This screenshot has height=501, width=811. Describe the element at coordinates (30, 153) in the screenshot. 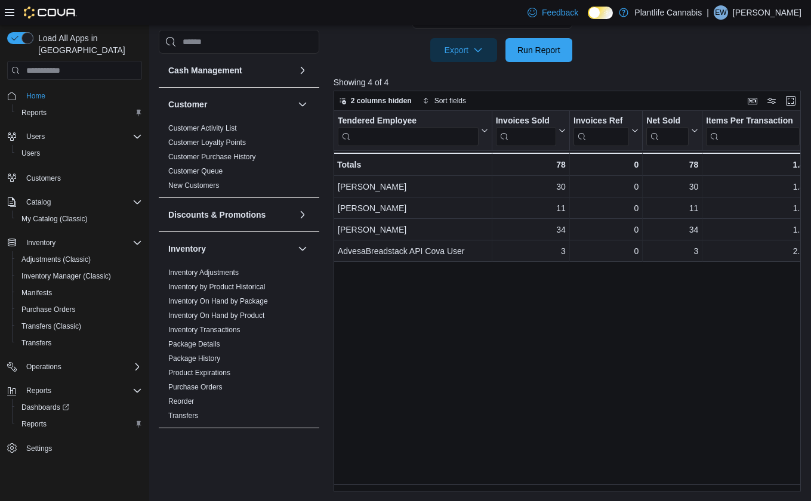

I see `a: Users` at that location.